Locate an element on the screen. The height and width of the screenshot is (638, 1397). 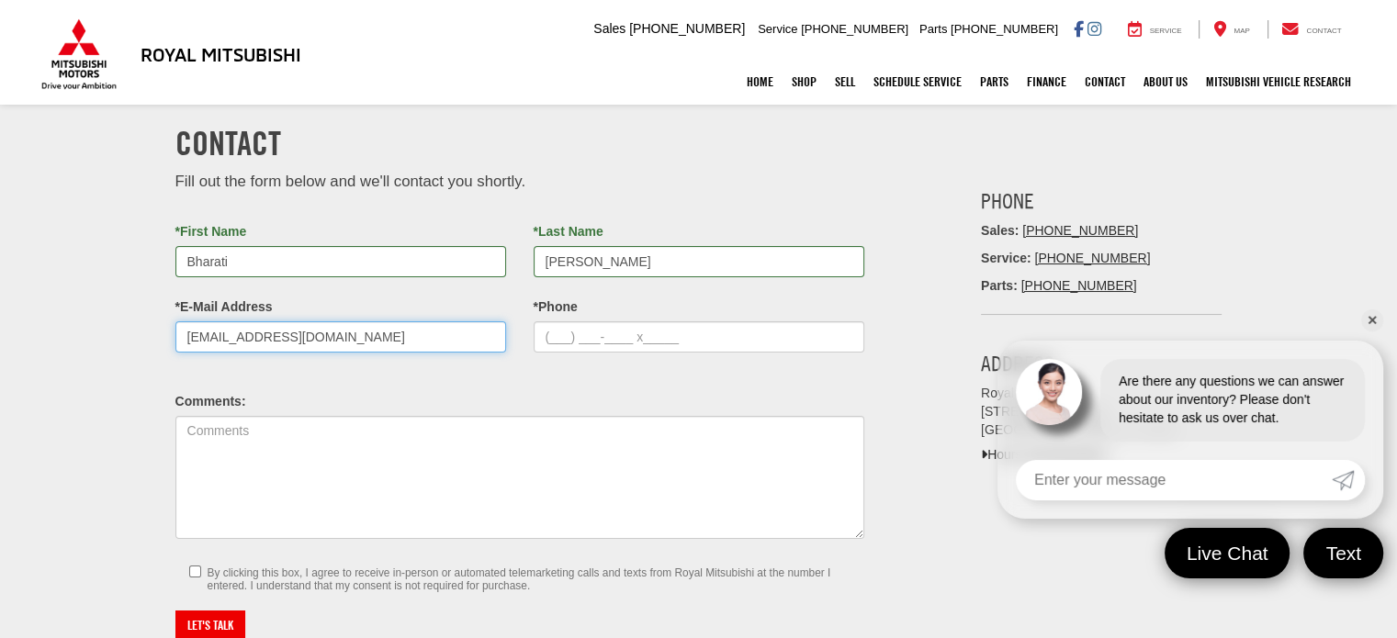
p: Fill out the form below and we'll contact you shortly. is located at coordinates (520, 182).